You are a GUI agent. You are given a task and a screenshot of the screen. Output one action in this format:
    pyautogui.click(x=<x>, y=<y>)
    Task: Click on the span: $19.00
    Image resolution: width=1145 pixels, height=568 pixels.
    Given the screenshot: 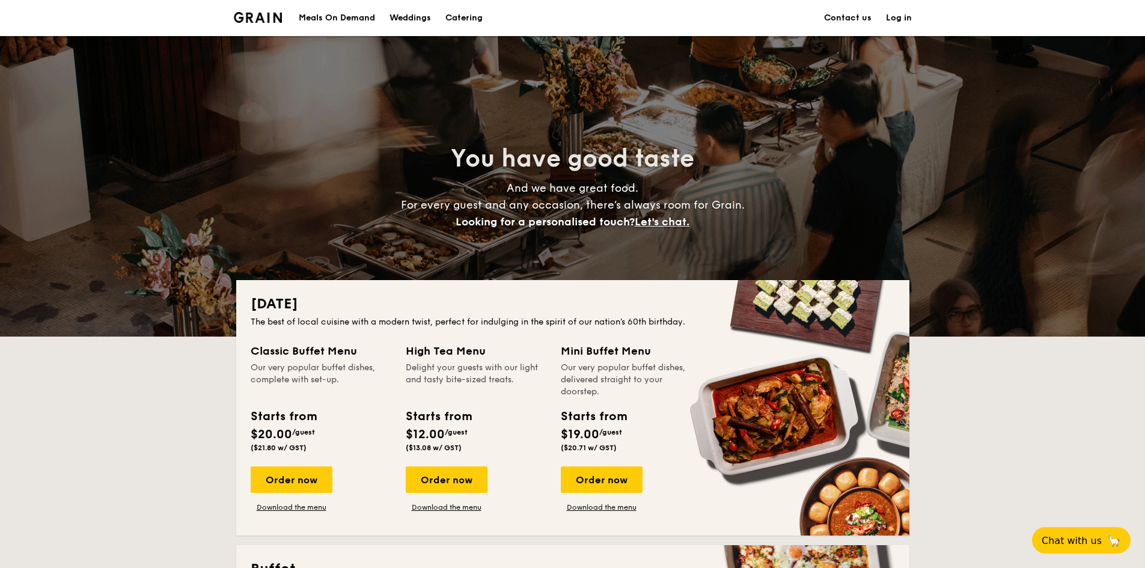 What is the action you would take?
    pyautogui.click(x=580, y=435)
    